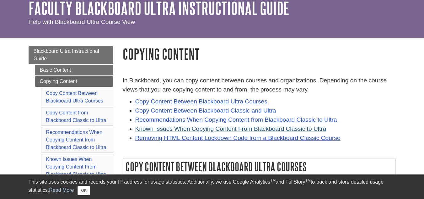 Image resolution: width=424 pixels, height=199 pixels. Describe the element at coordinates (212, 186) in the screenshot. I see `div: This site uses cookies and records your IP address for usage statistics. Additionally, we use Goo...` at that location.